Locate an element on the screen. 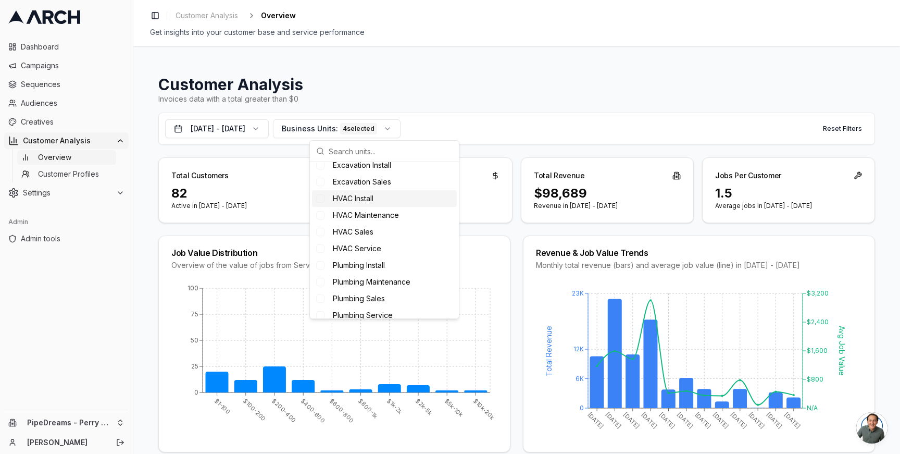 The image size is (900, 454). span: Excavation Sales is located at coordinates (362, 182).